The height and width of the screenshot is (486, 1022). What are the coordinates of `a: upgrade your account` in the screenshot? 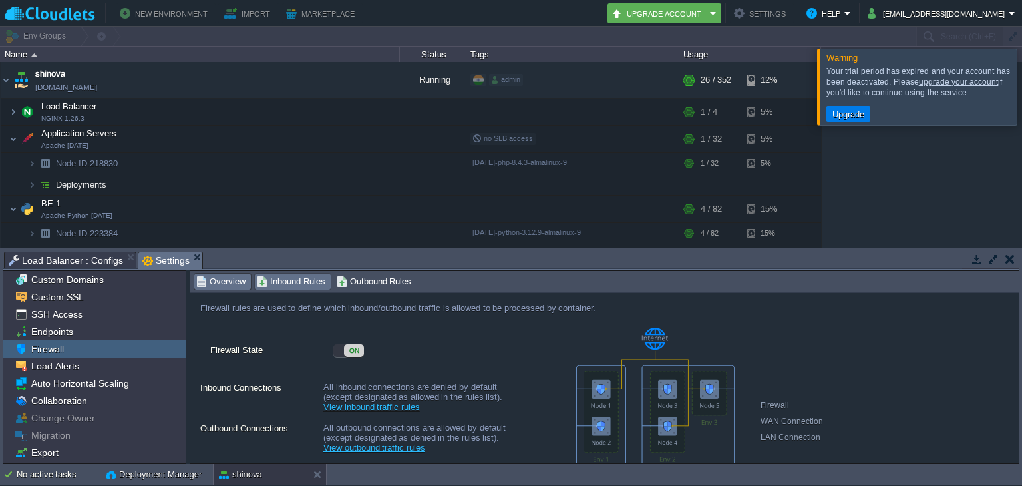 It's located at (958, 82).